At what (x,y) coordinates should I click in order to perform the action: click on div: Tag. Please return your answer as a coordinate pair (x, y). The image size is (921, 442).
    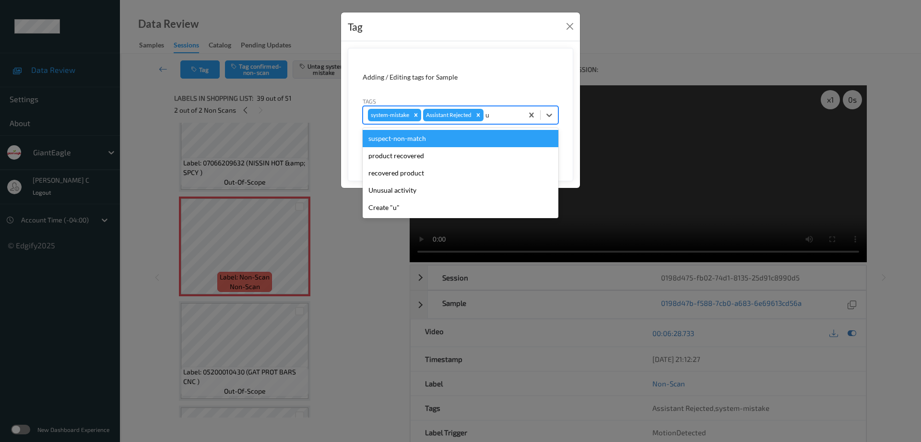
    Looking at the image, I should click on (355, 27).